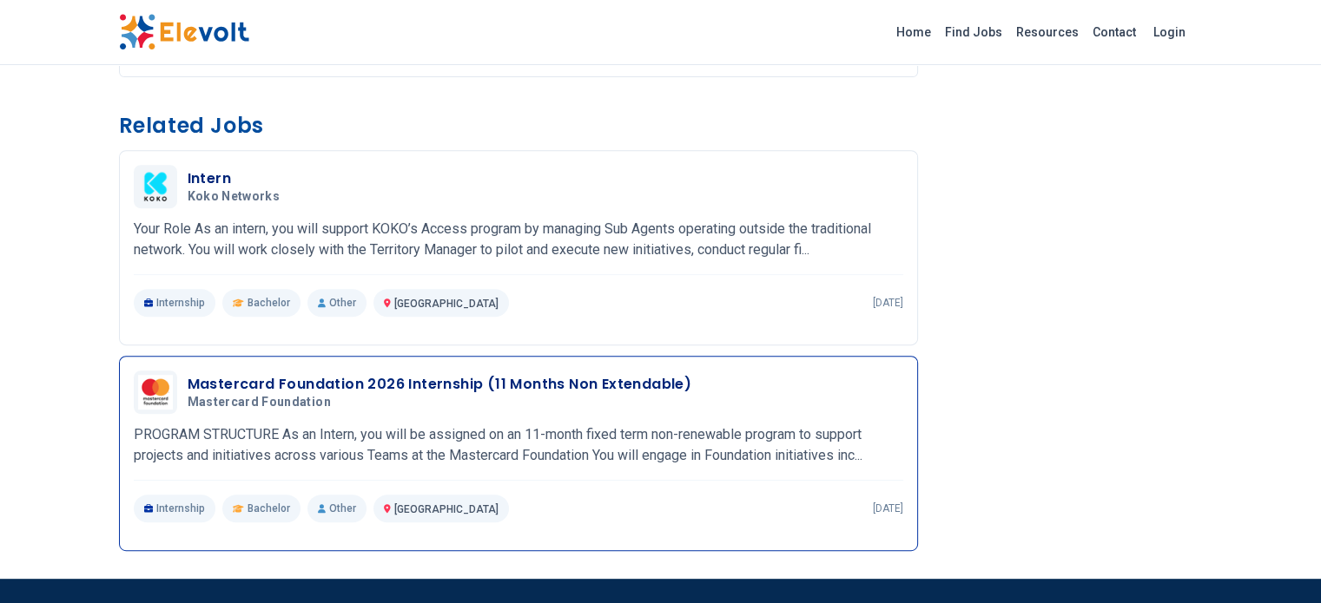  Describe the element at coordinates (518, 445) in the screenshot. I see `p: PROGRAM STRUCTURE As an Intern, you will be assigned on an 11-month fixed term non-renewable prog...` at that location.